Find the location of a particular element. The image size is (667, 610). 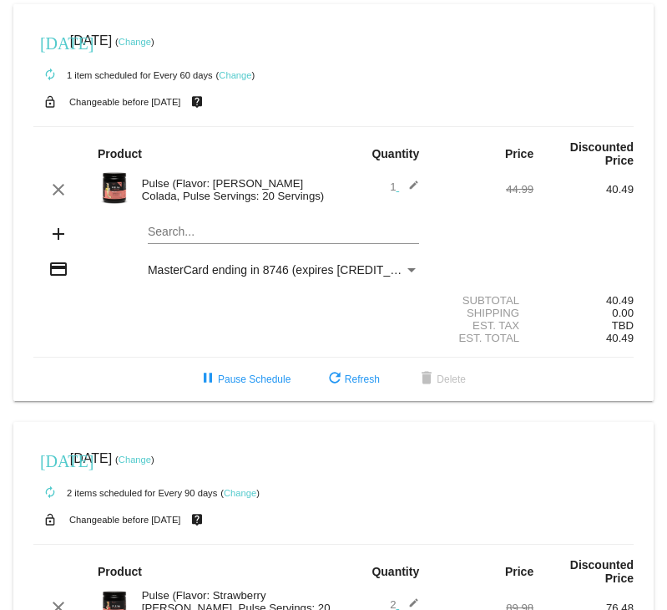

mat-icon: pause is located at coordinates (208, 379).